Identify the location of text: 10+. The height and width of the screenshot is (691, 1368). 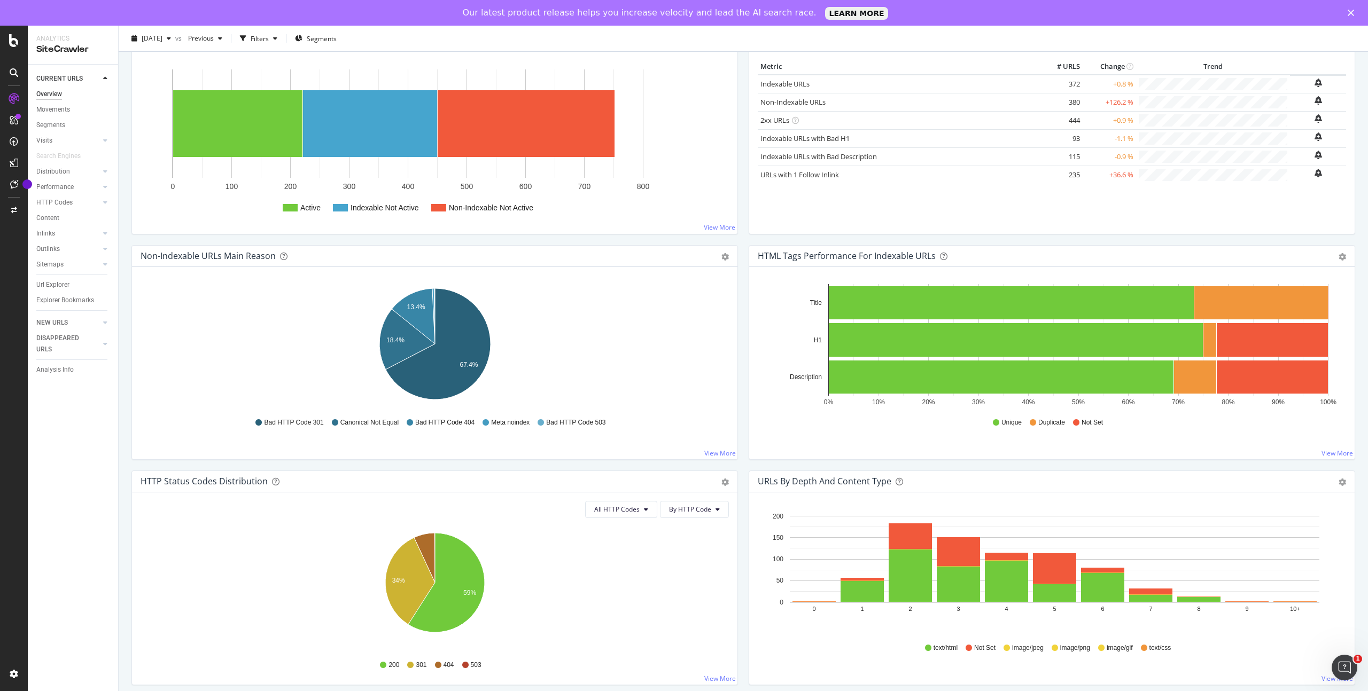
(1295, 609).